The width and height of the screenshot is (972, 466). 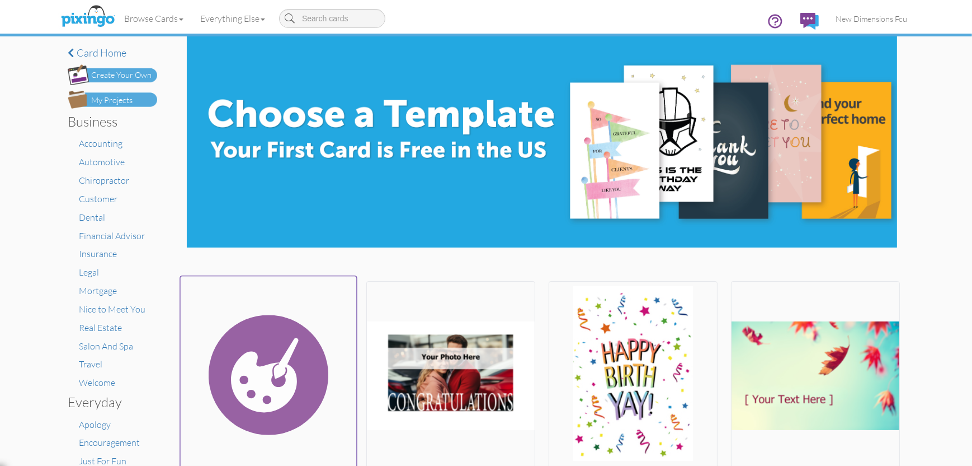 What do you see at coordinates (112, 74) in the screenshot?
I see `img: create-own-button.png` at bounding box center [112, 74].